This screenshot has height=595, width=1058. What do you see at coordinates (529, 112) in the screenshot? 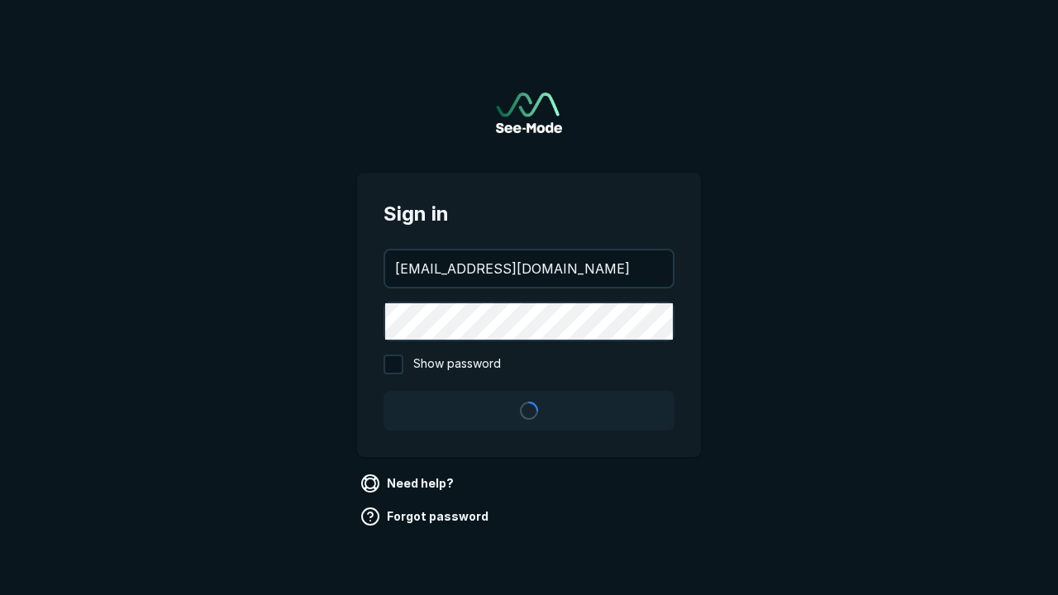
I see `img: See-Mode Logo` at bounding box center [529, 112].